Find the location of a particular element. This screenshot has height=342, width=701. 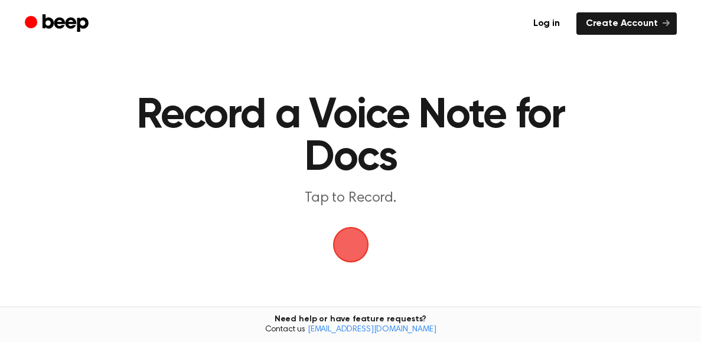

h1: Record a Voice Note for Docs is located at coordinates (350, 137).